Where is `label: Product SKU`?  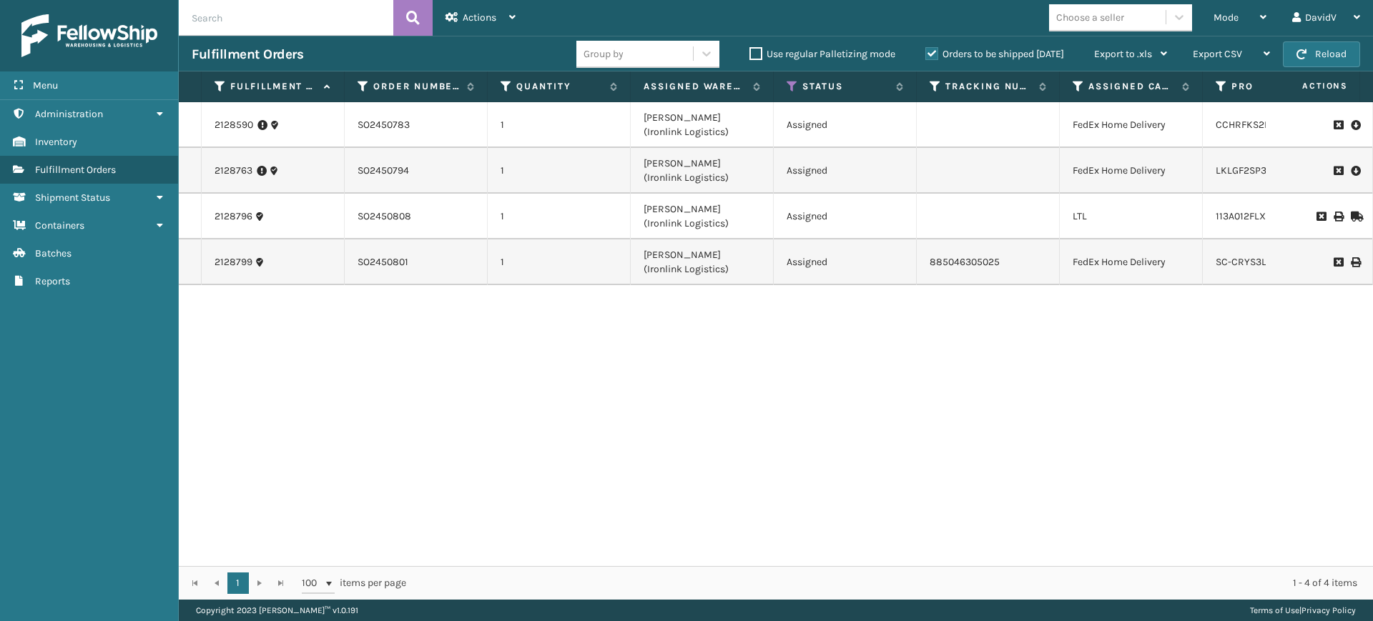 label: Product SKU is located at coordinates (1274, 87).